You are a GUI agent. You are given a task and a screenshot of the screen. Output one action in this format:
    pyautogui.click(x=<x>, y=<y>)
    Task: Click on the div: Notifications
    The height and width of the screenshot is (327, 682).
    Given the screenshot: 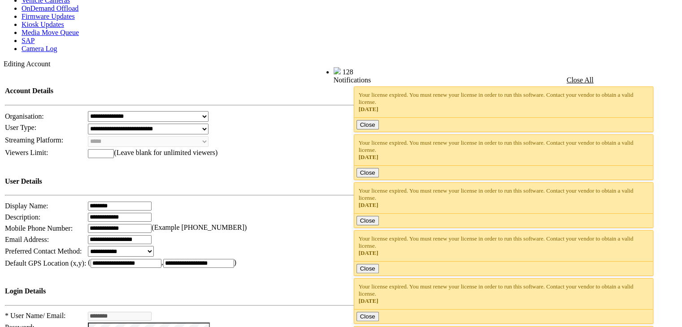 What is the action you would take?
    pyautogui.click(x=497, y=80)
    